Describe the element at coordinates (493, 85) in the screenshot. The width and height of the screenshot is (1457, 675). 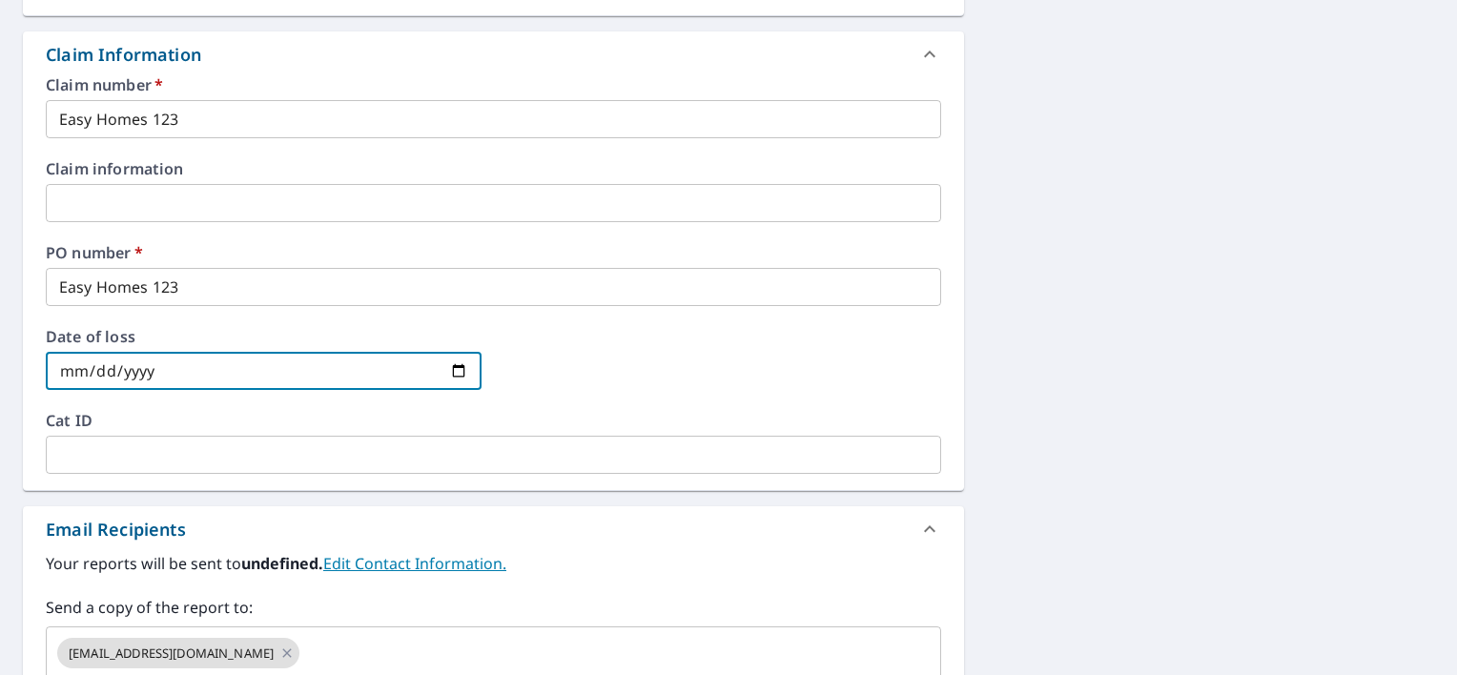
I see `label: Claim number` at that location.